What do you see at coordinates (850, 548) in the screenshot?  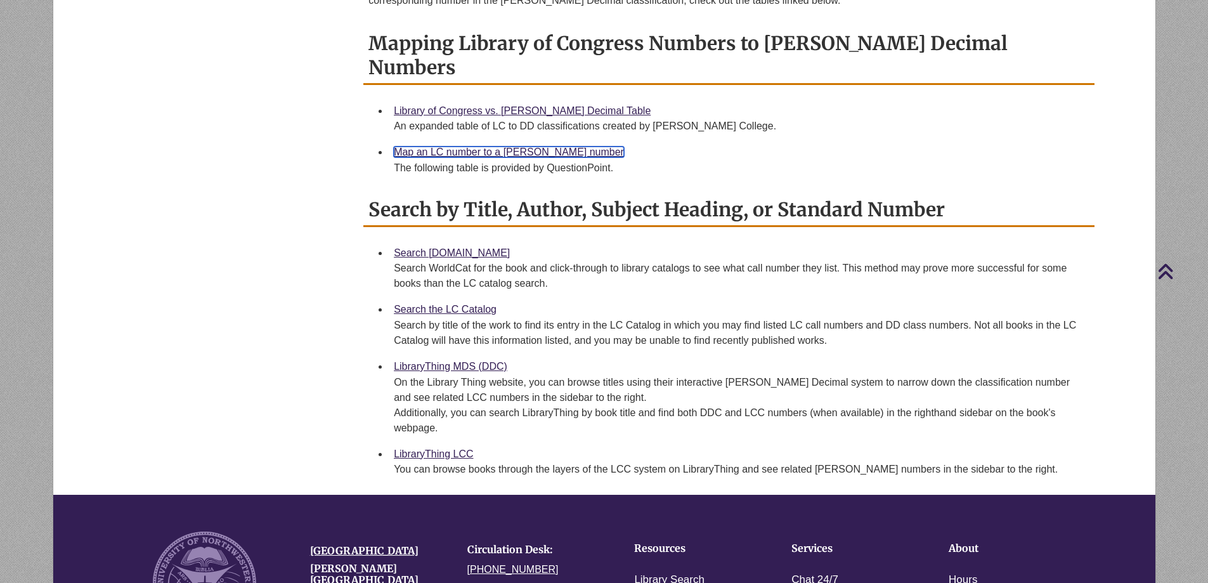 I see `h4: Services` at bounding box center [850, 548].